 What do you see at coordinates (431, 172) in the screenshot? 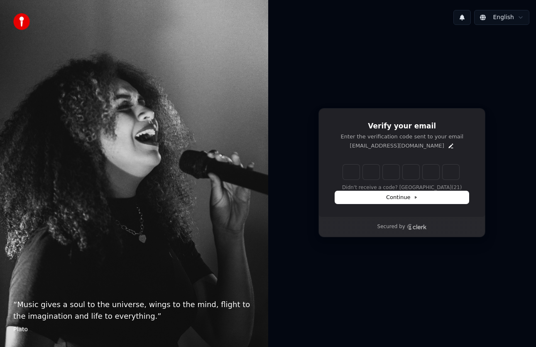
I see `input: Digit 5` at bounding box center [431, 172].